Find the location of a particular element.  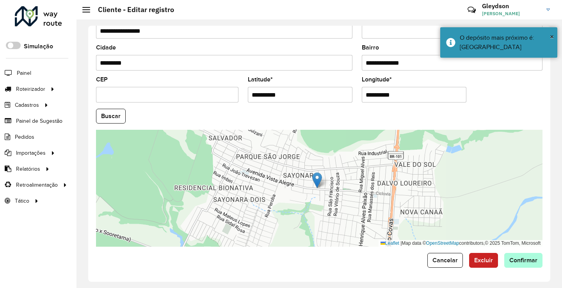

h2: Cliente - Editar registro is located at coordinates (132, 10).